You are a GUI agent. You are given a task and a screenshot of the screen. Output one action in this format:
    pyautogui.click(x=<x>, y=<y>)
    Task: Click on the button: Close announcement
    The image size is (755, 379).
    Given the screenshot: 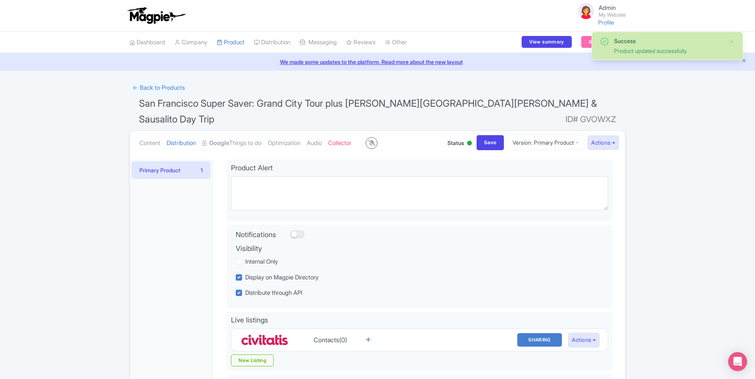 What is the action you would take?
    pyautogui.click(x=744, y=61)
    